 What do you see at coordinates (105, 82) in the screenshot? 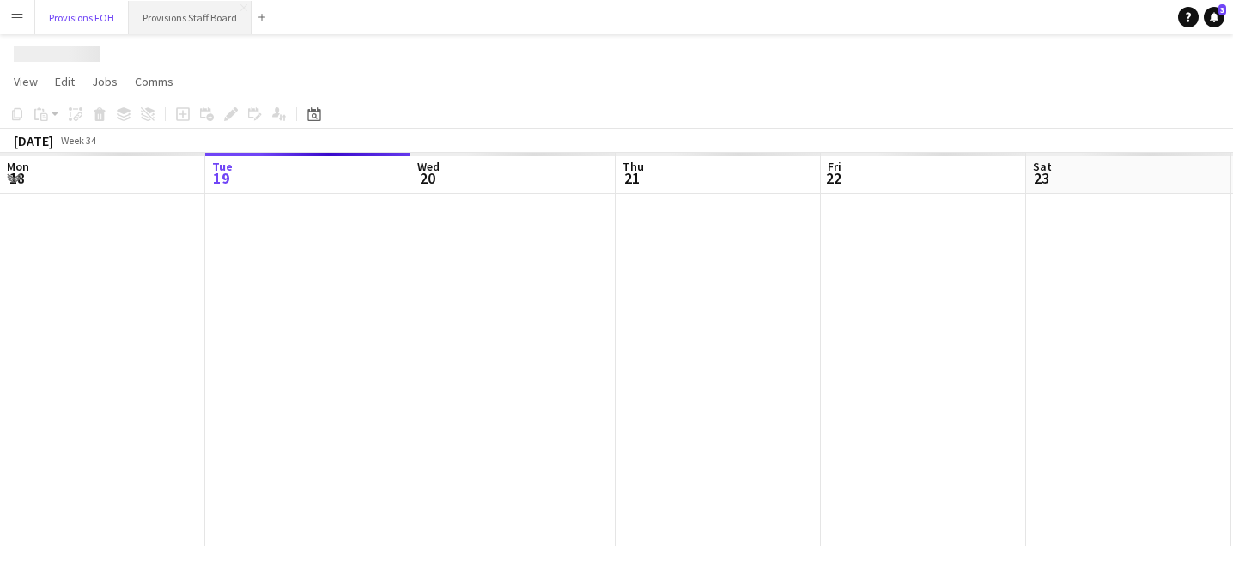
I see `span: Jobs` at bounding box center [105, 82].